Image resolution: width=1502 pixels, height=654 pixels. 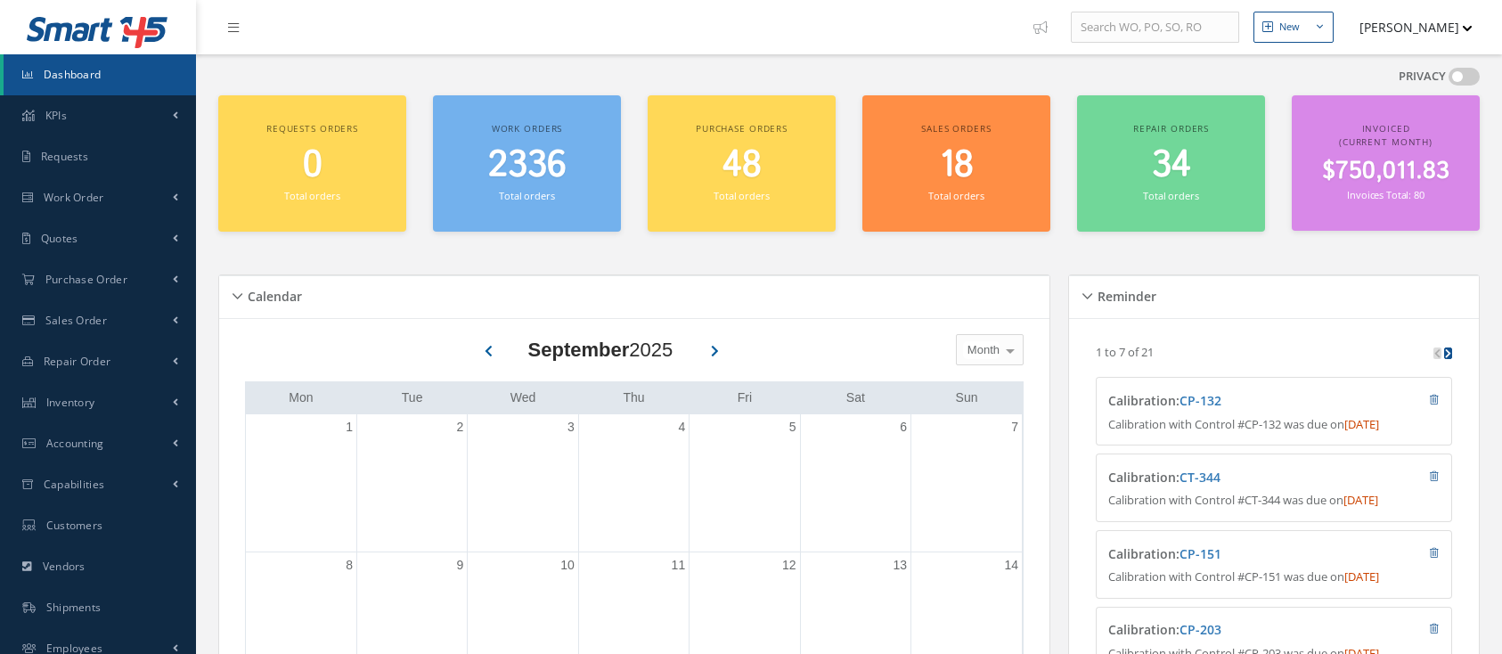 I want to click on small: Invoices Total: 80, so click(x=1386, y=194).